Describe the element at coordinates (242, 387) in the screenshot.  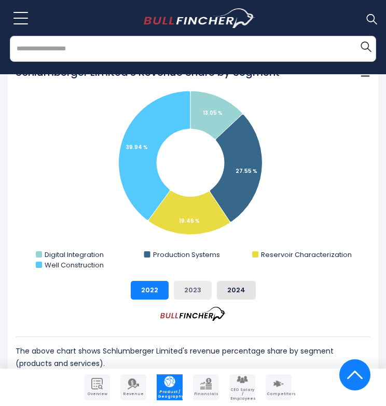
I see `a: Company Employees` at that location.